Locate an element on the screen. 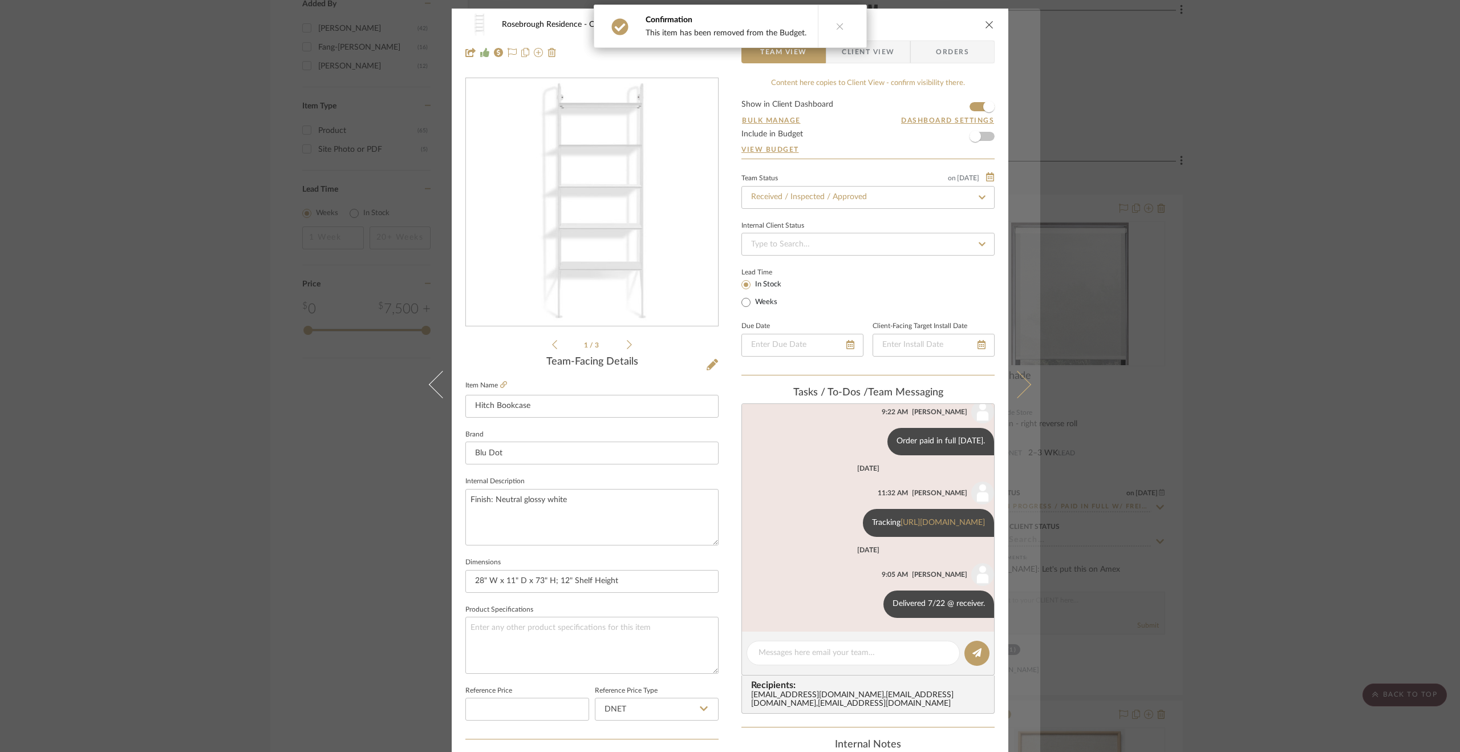  input: Enter Due Date is located at coordinates (802, 345).